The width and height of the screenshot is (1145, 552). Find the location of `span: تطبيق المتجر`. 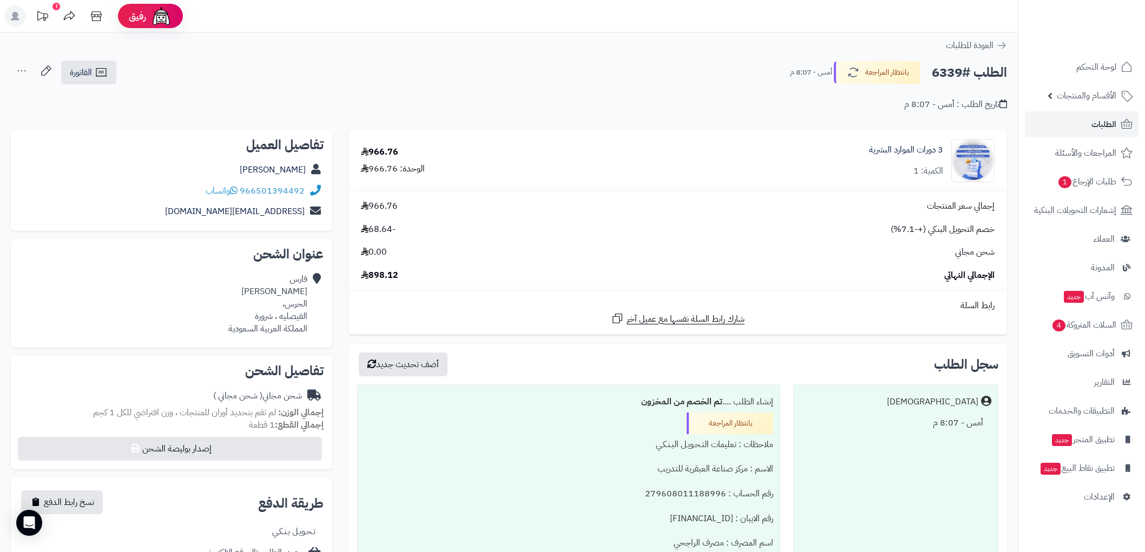

span: تطبيق المتجر is located at coordinates (1083, 440).